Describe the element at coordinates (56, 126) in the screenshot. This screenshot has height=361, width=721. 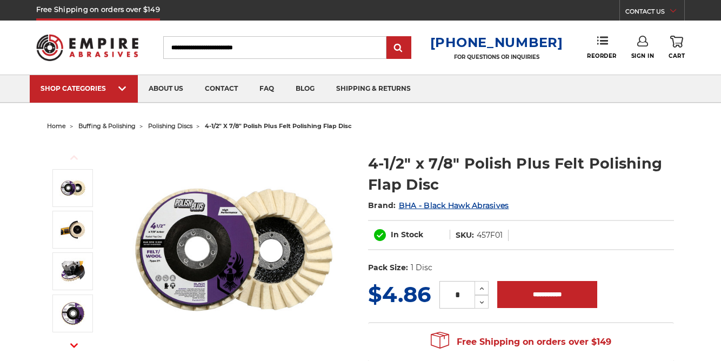
I see `a: home` at that location.